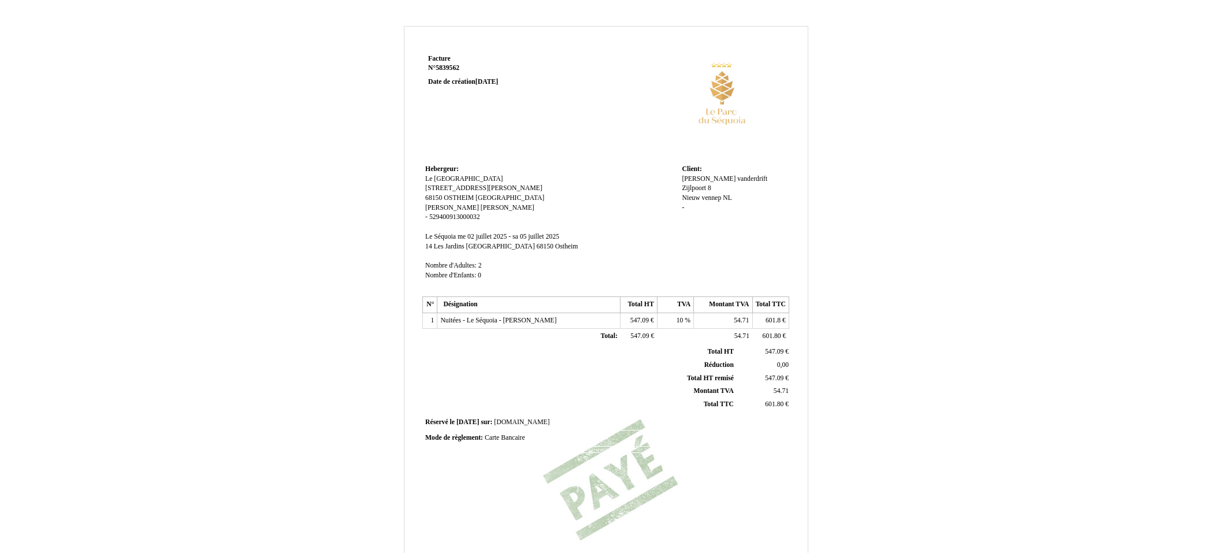  Describe the element at coordinates (609, 336) in the screenshot. I see `span: Total:` at that location.